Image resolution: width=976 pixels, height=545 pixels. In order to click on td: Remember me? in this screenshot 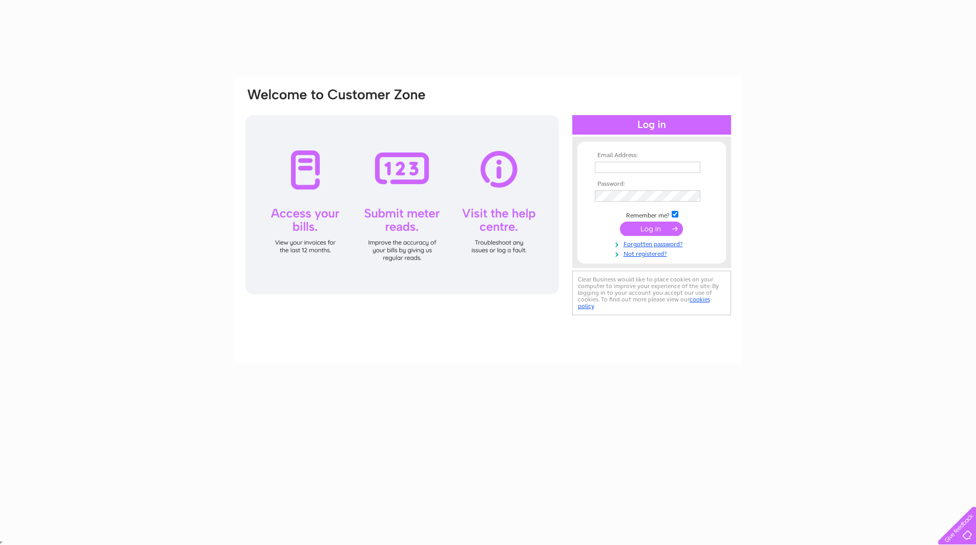, I will do `click(651, 215)`.